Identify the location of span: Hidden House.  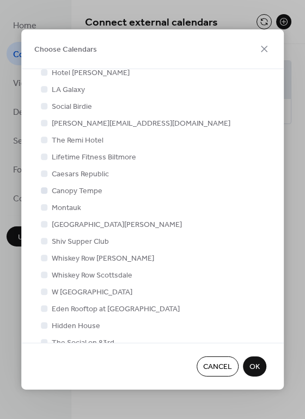
(76, 326).